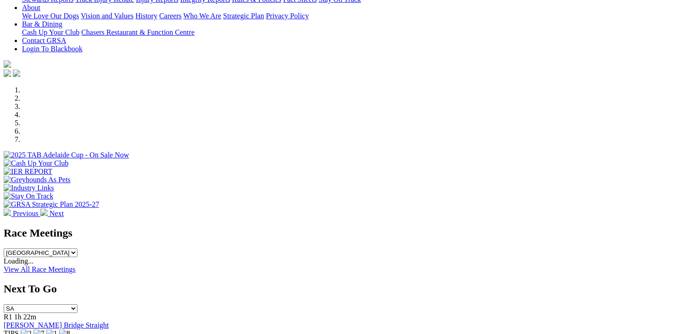  Describe the element at coordinates (287, 16) in the screenshot. I see `a: Privacy Policy` at that location.